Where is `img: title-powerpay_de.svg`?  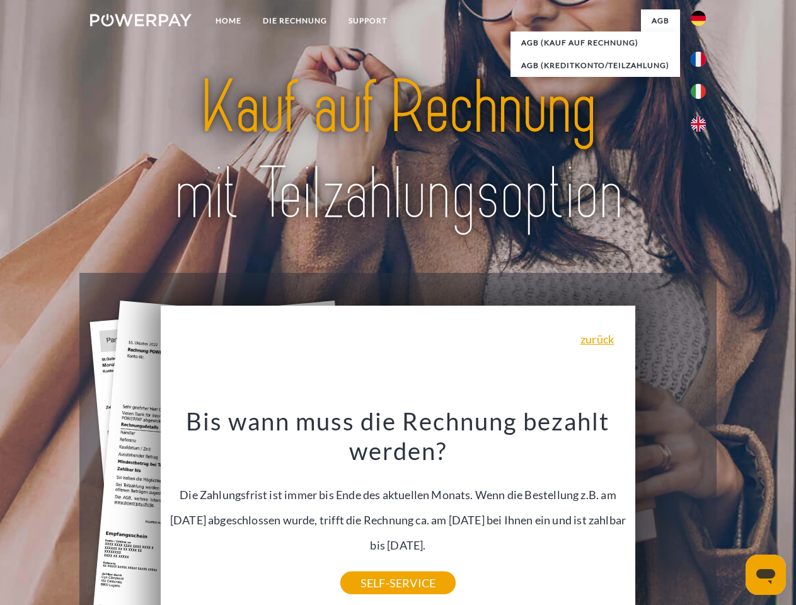 img: title-powerpay_de.svg is located at coordinates (397, 151).